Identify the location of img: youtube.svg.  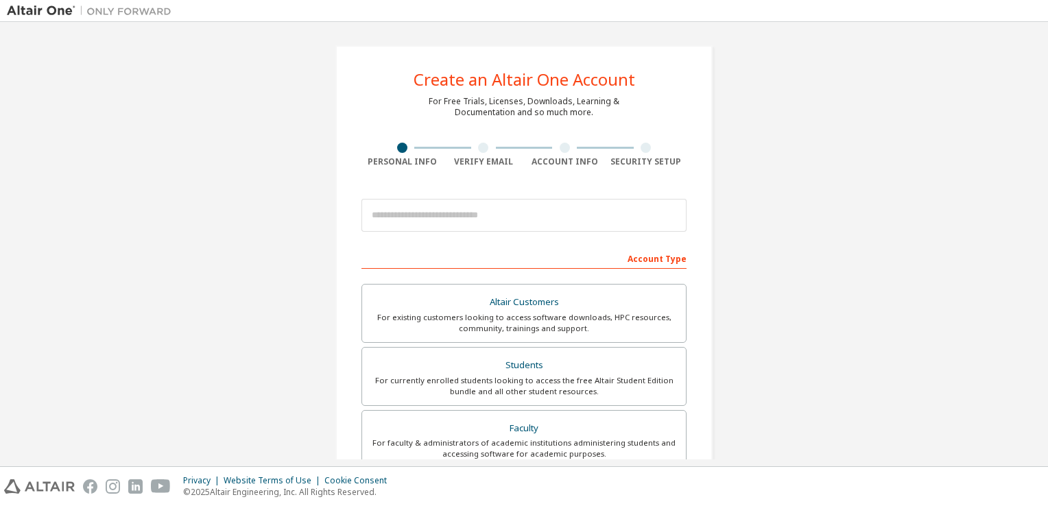
(161, 486).